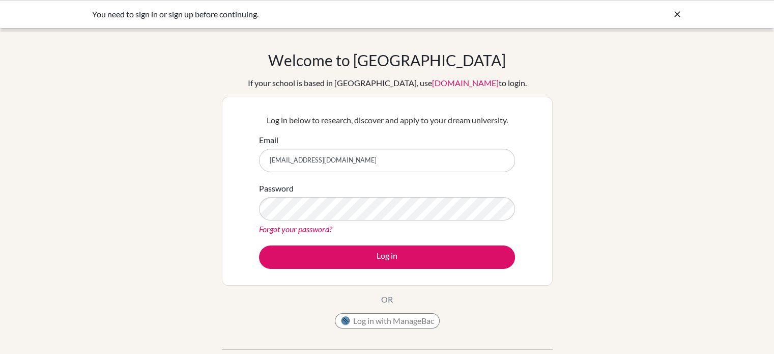  Describe the element at coordinates (387, 257) in the screenshot. I see `button: Log in` at that location.